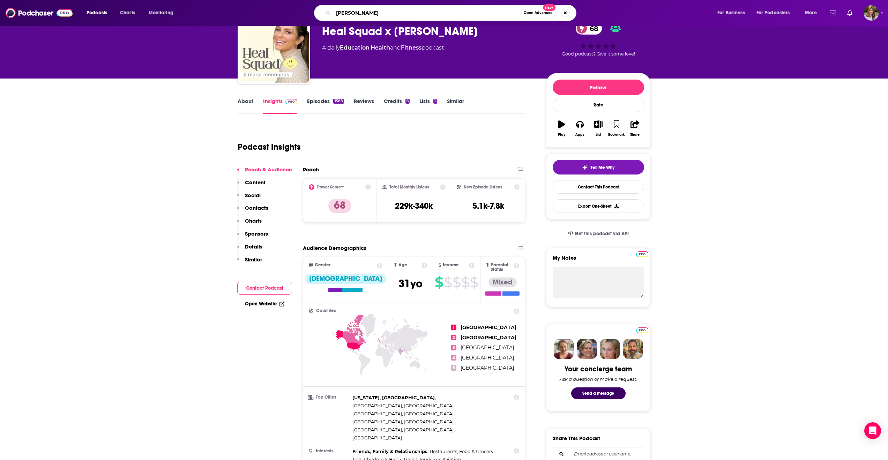 This screenshot has width=888, height=460. I want to click on span: More, so click(811, 13).